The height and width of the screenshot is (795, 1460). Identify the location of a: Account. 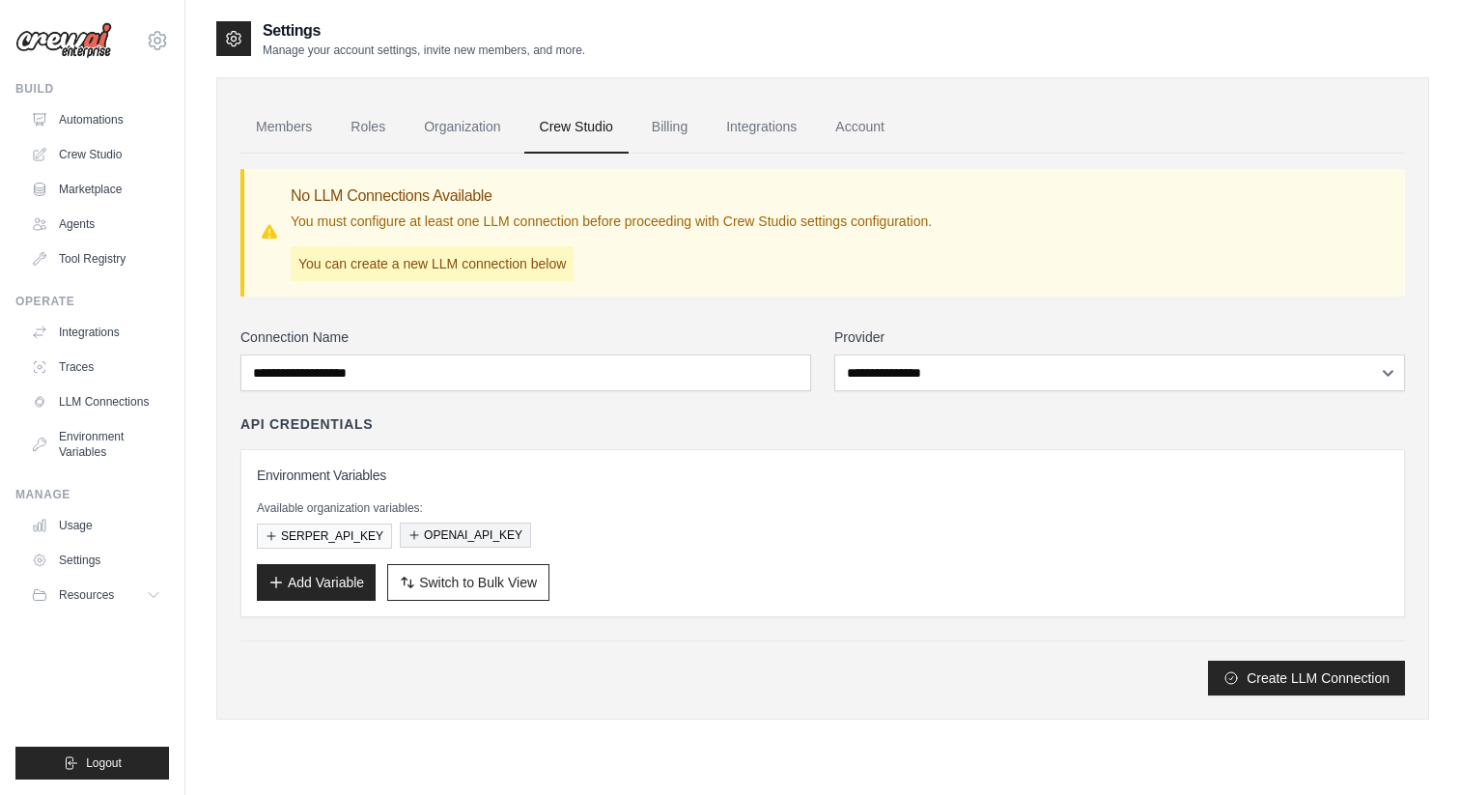
(859, 127).